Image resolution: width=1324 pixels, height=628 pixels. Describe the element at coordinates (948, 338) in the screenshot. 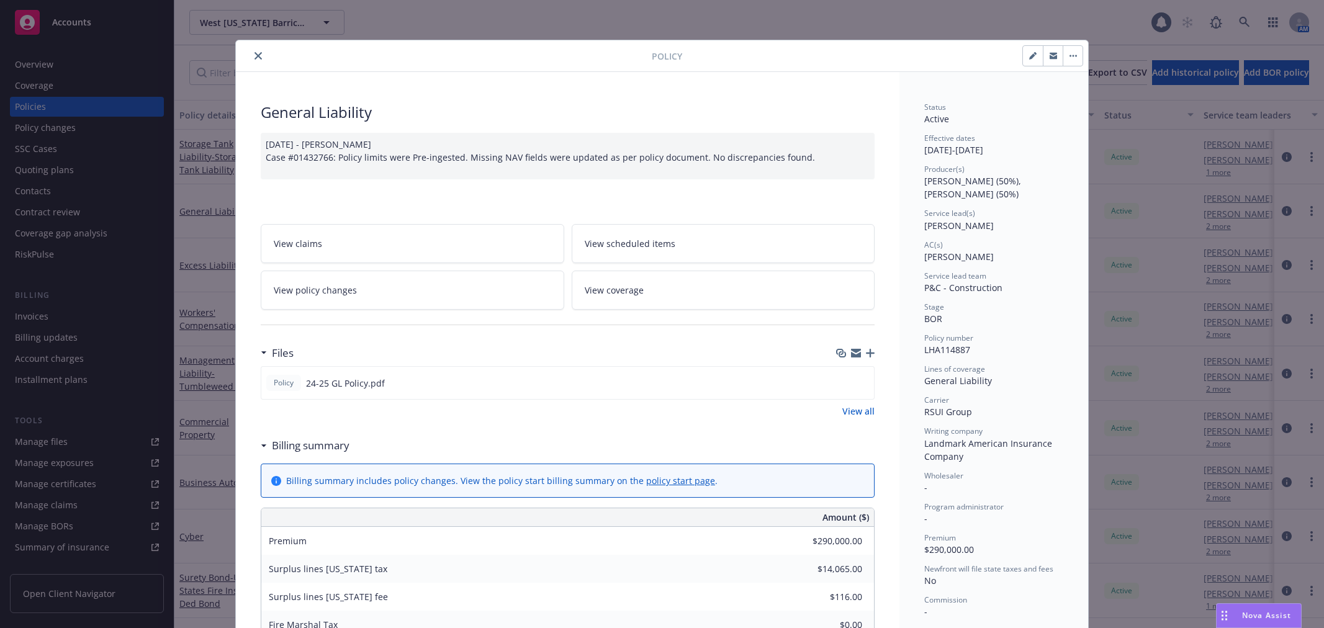

I see `span: Policy number` at that location.